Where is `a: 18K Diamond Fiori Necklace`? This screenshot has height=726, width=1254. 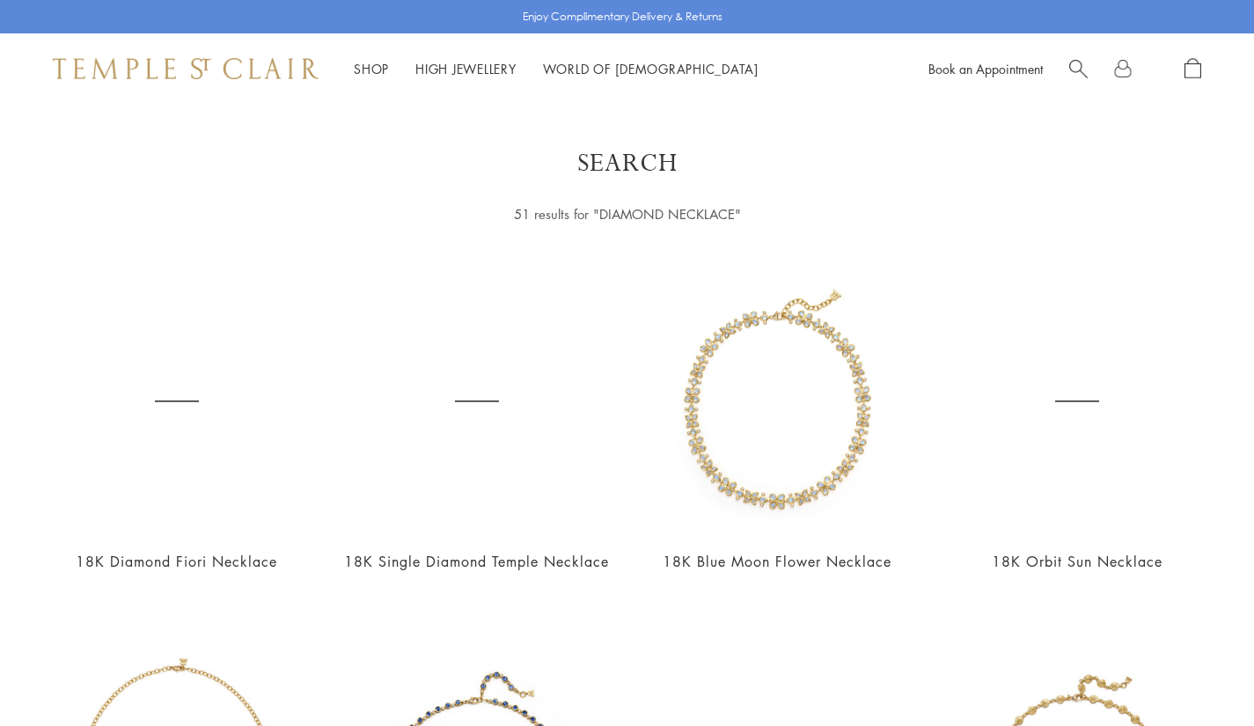 a: 18K Diamond Fiori Necklace is located at coordinates (176, 561).